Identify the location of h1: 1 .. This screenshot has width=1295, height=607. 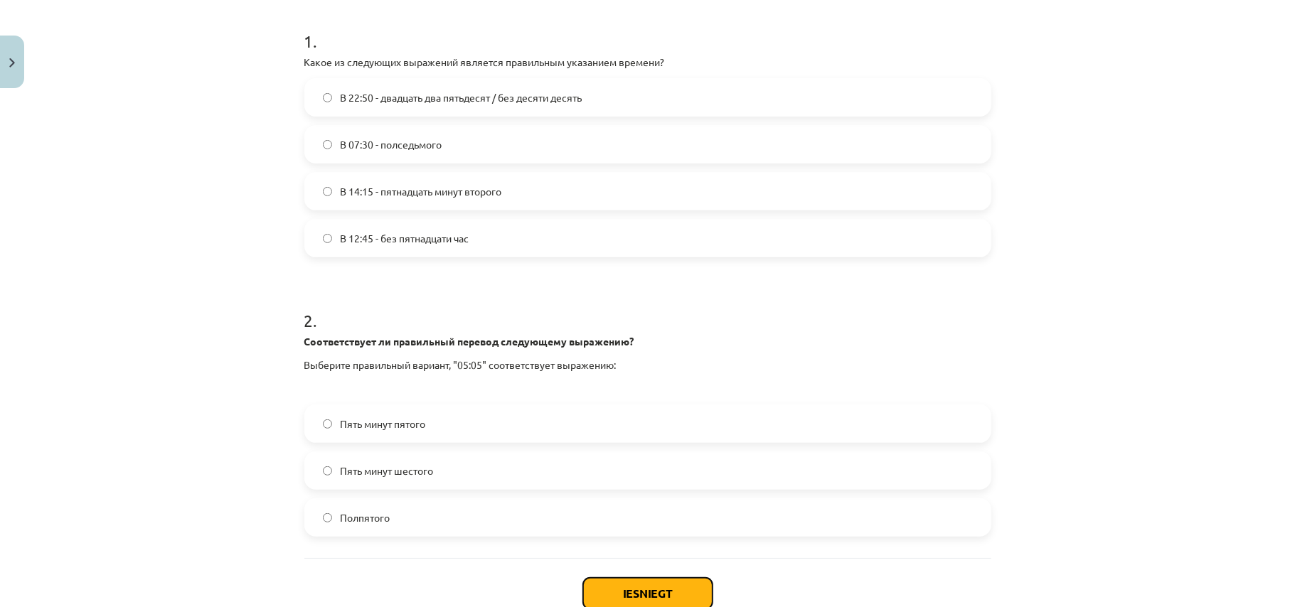
(648, 28).